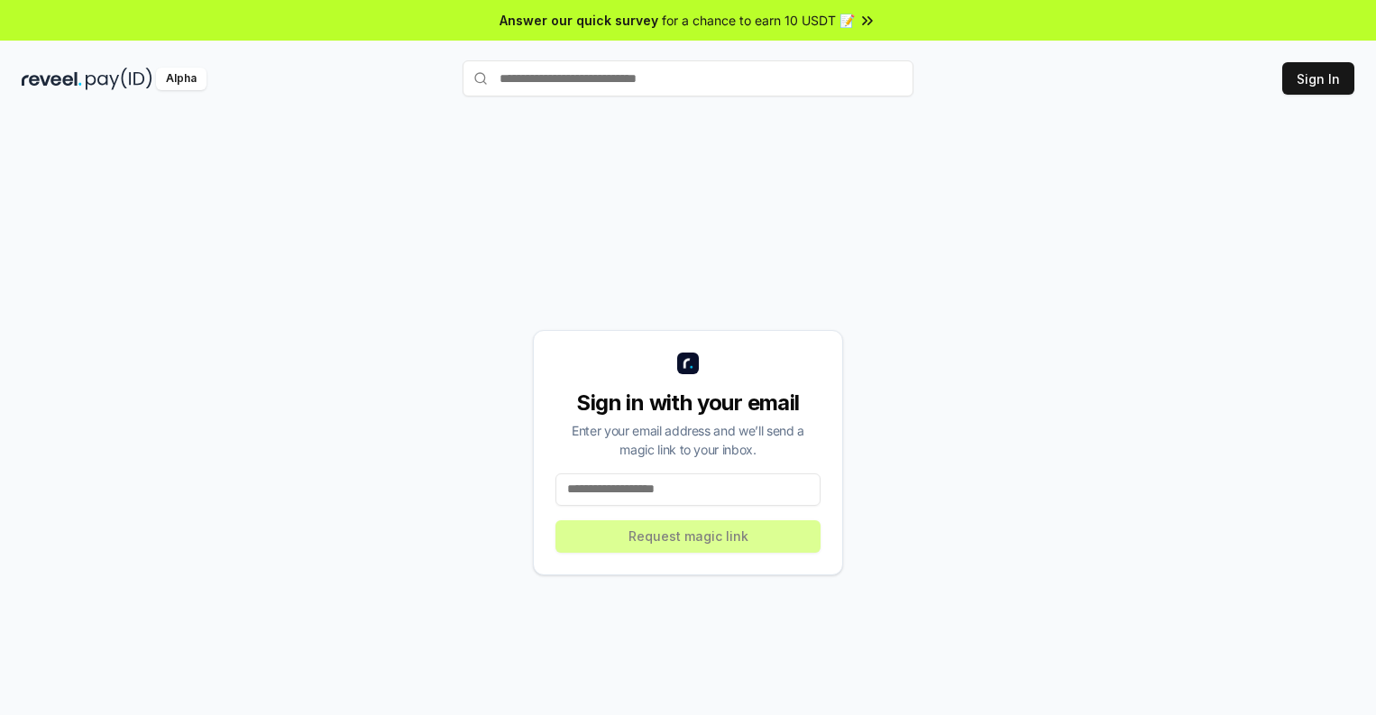 The width and height of the screenshot is (1376, 715). I want to click on img: reveel_dark, so click(51, 78).